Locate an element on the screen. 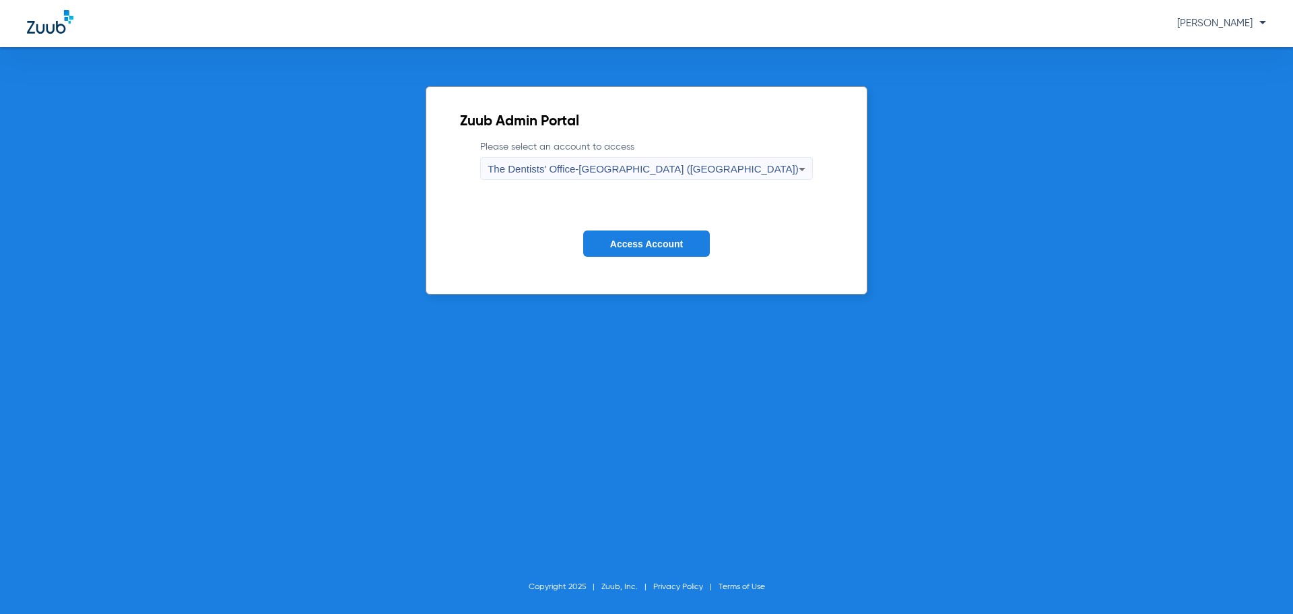  label: Please select an account to access is located at coordinates (647, 160).